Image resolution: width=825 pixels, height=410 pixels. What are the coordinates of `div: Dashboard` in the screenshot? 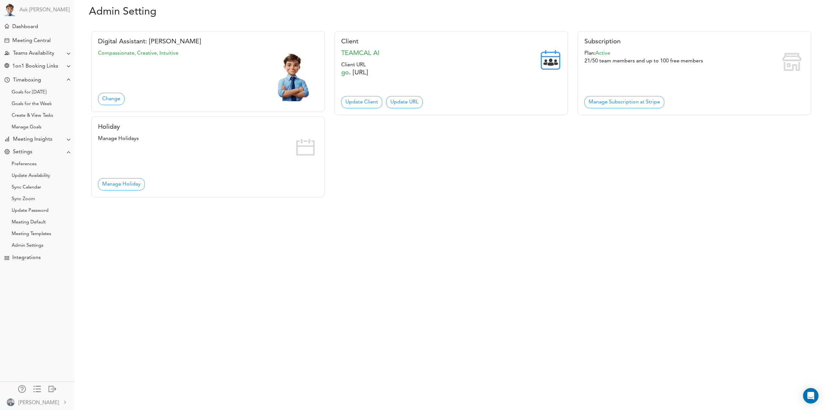 It's located at (25, 27).